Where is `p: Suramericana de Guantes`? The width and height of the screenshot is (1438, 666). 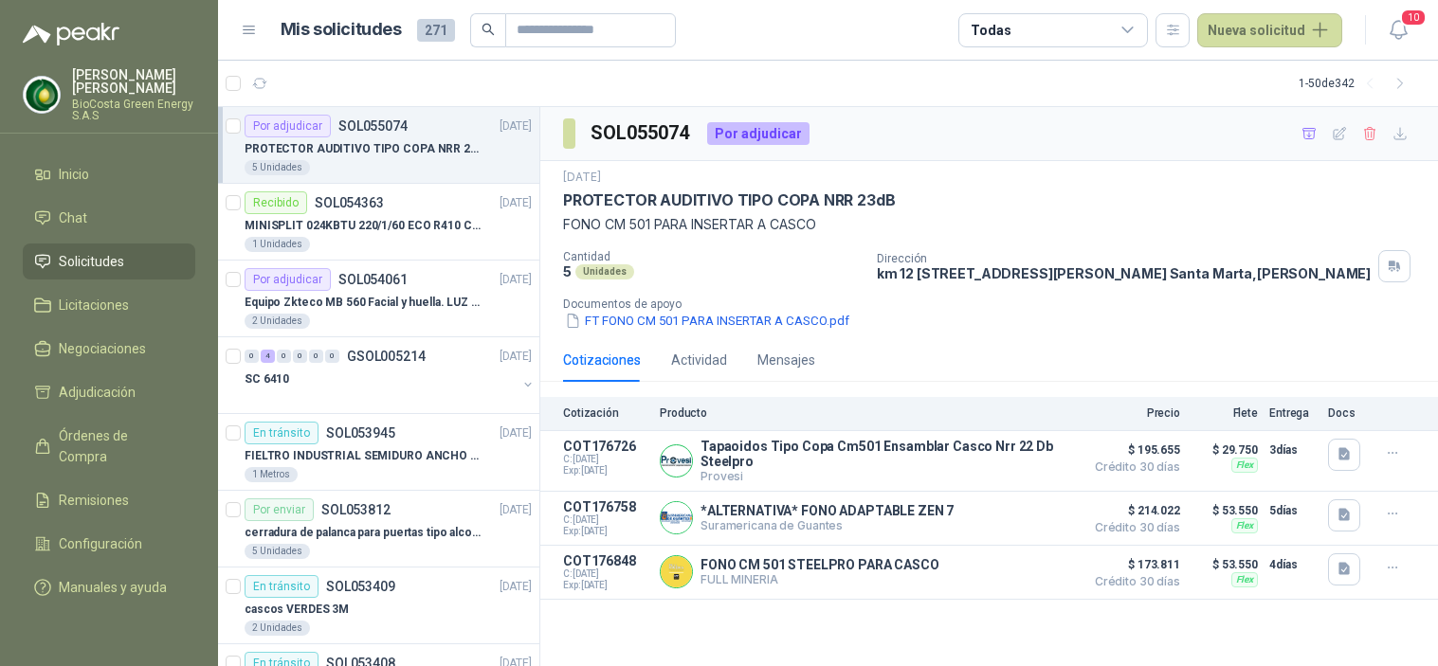
p: Suramericana de Guantes is located at coordinates (826, 525).